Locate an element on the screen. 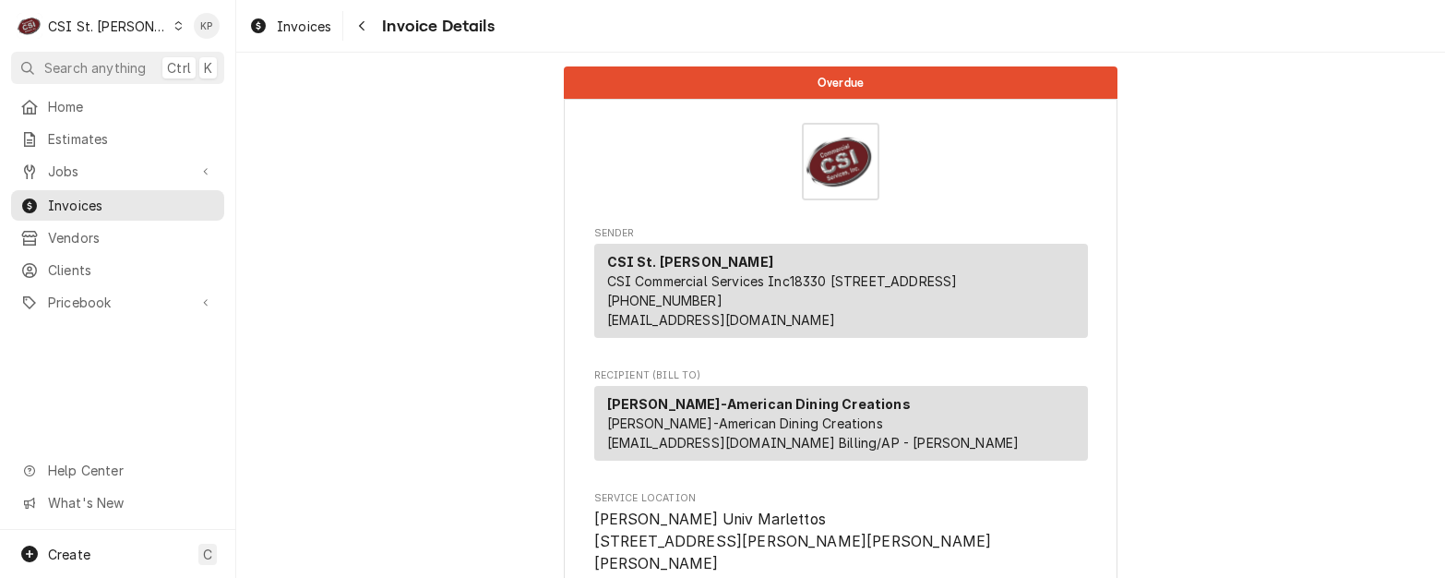  div: Invoice Sender is located at coordinates (841, 286).